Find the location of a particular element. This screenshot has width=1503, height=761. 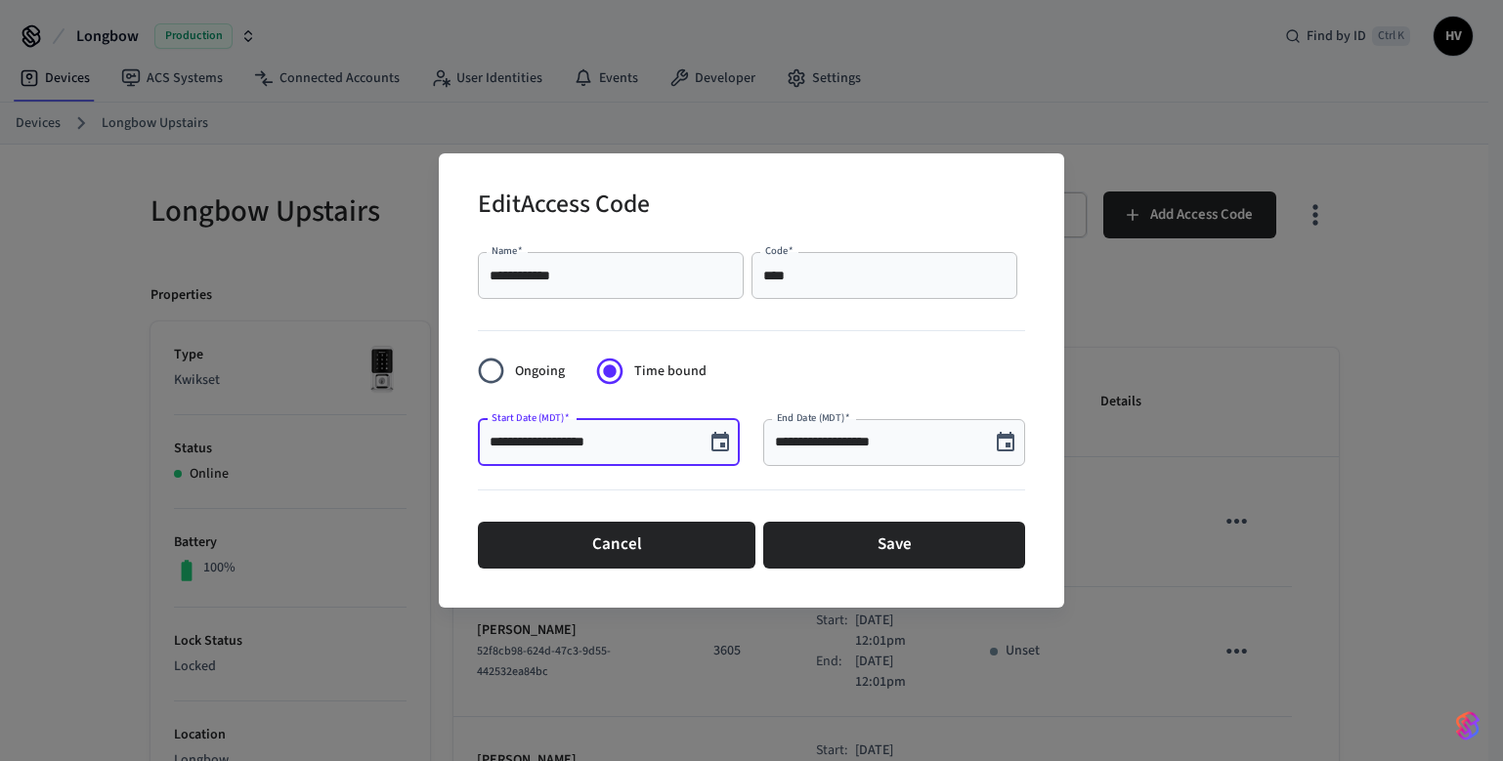

span: Ongoing is located at coordinates (540, 371).